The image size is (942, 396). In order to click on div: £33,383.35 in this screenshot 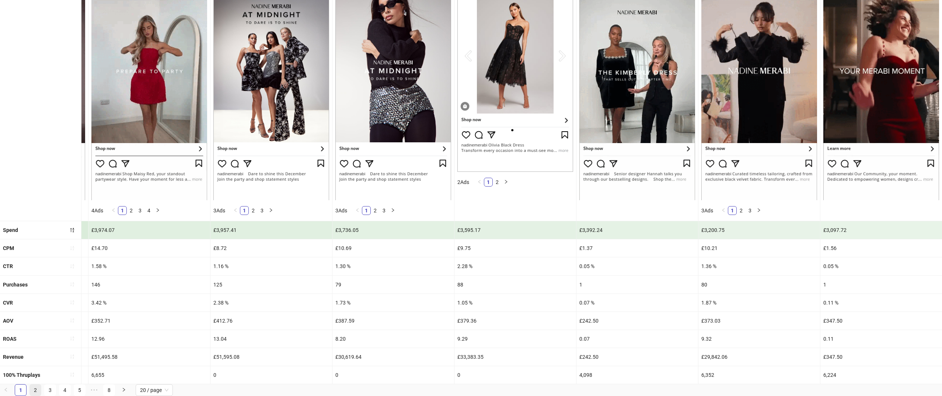, I will do `click(515, 357)`.